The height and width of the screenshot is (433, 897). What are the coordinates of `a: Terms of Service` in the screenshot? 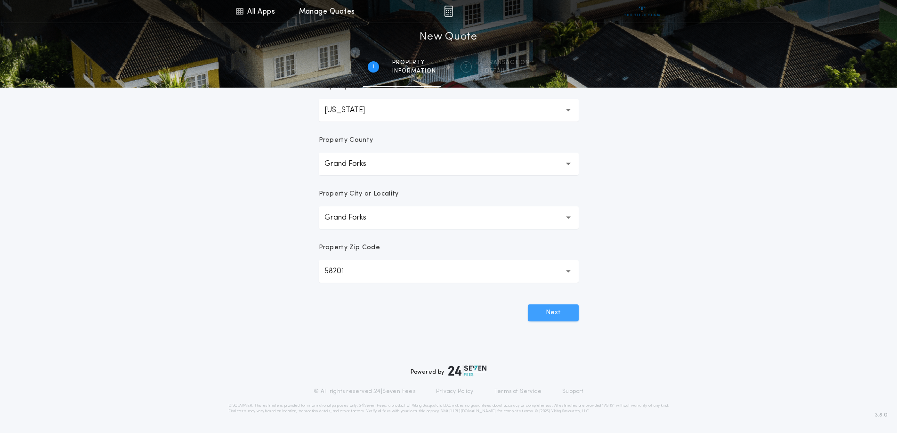 It's located at (518, 391).